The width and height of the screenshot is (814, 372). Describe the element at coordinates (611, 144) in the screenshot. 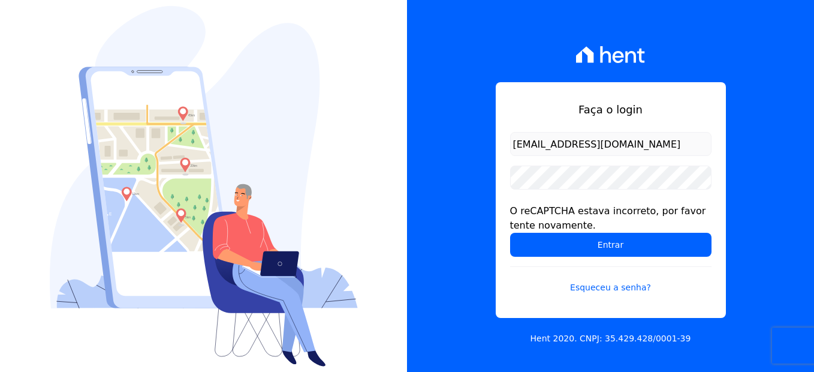

I see `input: Email` at that location.